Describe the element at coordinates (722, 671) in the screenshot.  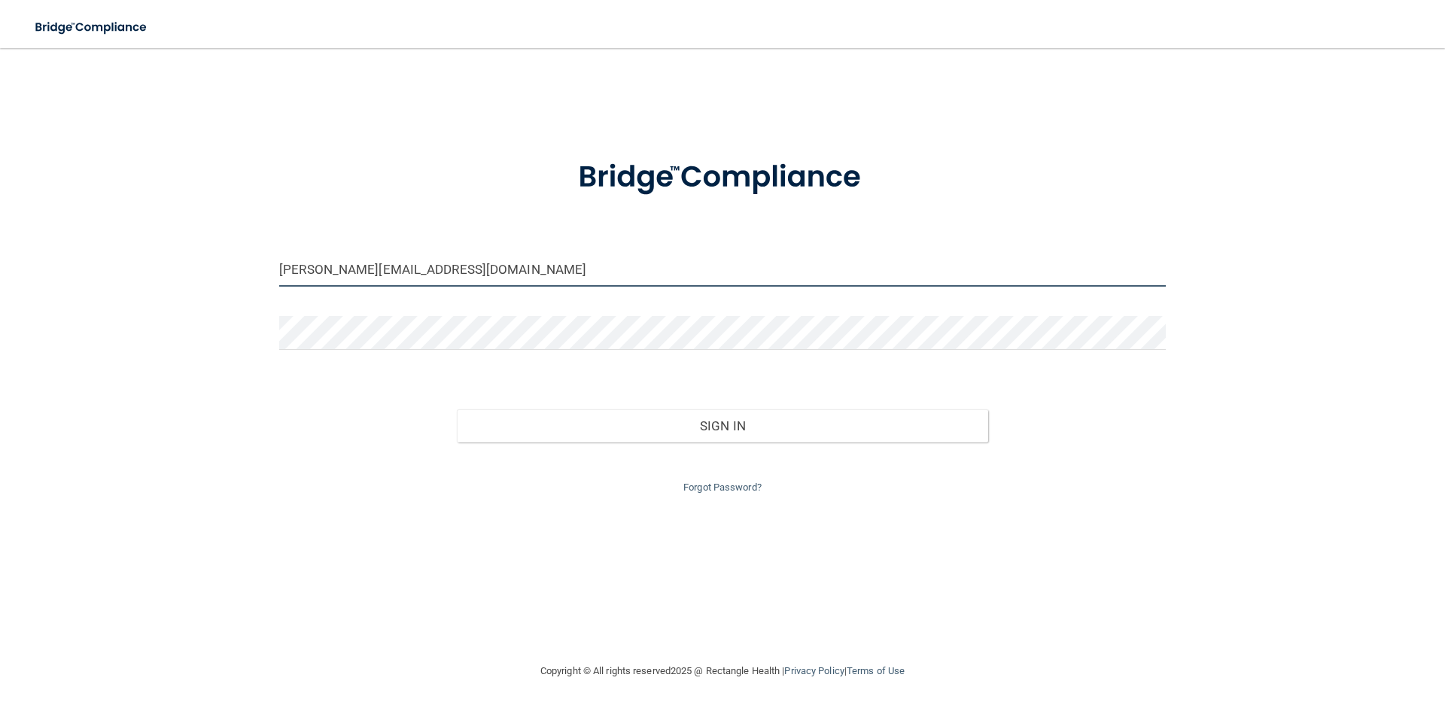
I see `div: Copyright © All rights reserved 2025 @ Rectangle Health | |` at that location.